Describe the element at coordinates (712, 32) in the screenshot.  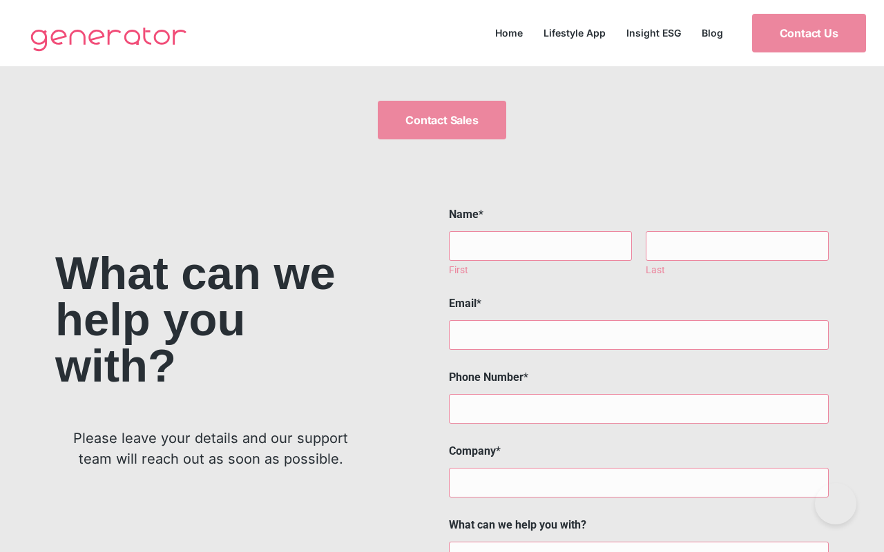
I see `a: Blog` at that location.